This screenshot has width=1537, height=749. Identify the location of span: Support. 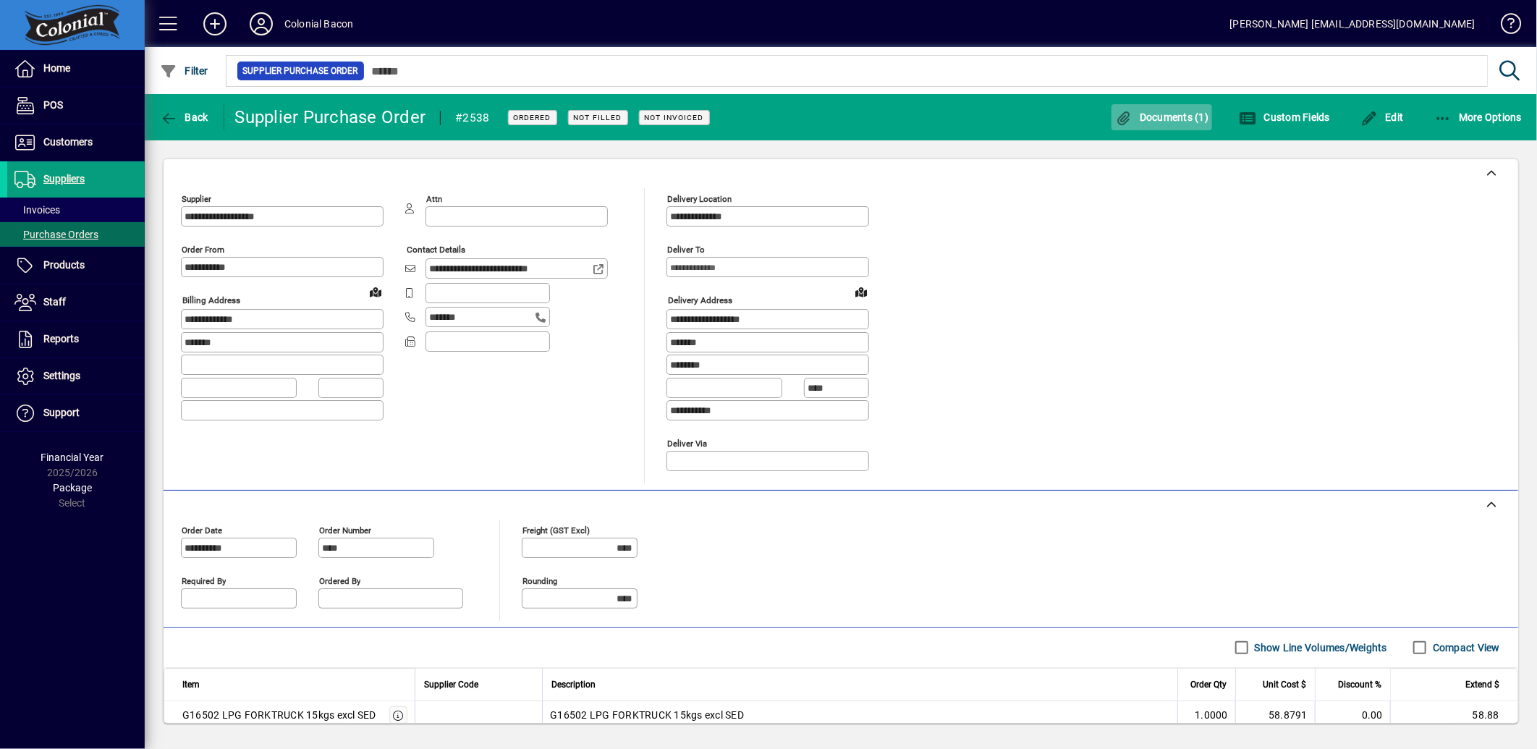
(62, 413).